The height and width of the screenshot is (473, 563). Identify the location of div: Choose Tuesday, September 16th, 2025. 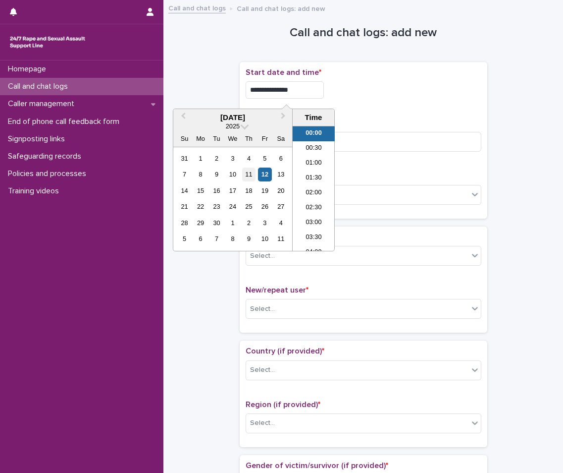
(216, 190).